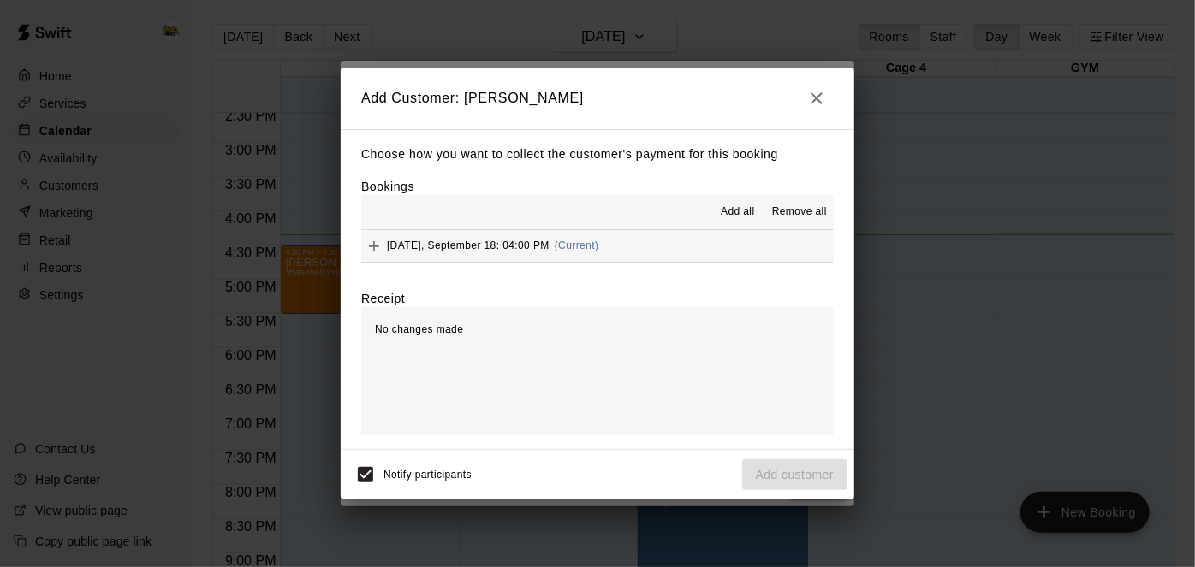  I want to click on span: No changes made, so click(419, 330).